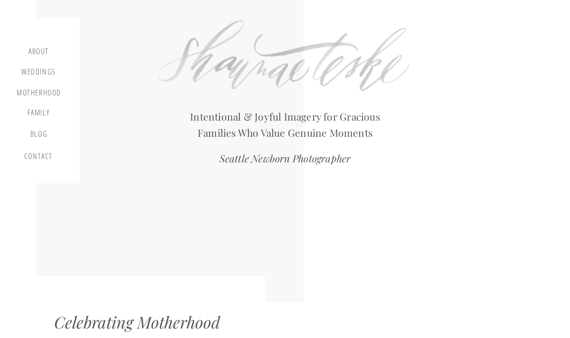 The height and width of the screenshot is (338, 570). I want to click on i: Seattle Newborn Photographer, so click(285, 158).